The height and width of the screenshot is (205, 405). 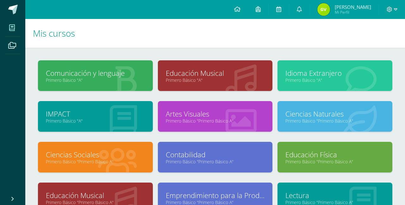 I want to click on a: Idioma Extranjero, so click(x=335, y=73).